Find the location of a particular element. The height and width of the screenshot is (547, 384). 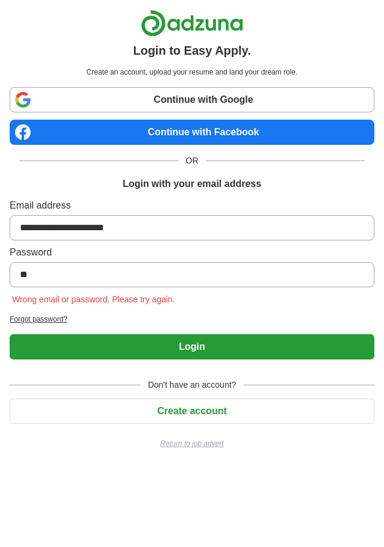

img: Adzuna logo is located at coordinates (192, 23).